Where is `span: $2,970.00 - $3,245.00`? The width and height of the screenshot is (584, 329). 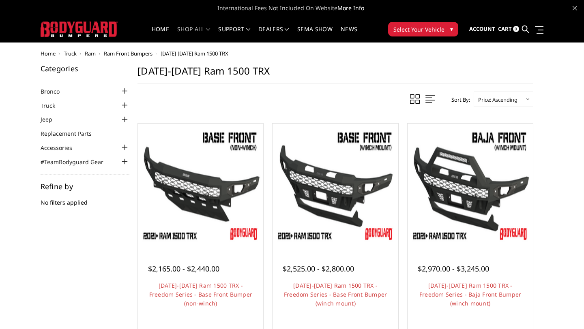
span: $2,970.00 - $3,245.00 is located at coordinates (453, 269).